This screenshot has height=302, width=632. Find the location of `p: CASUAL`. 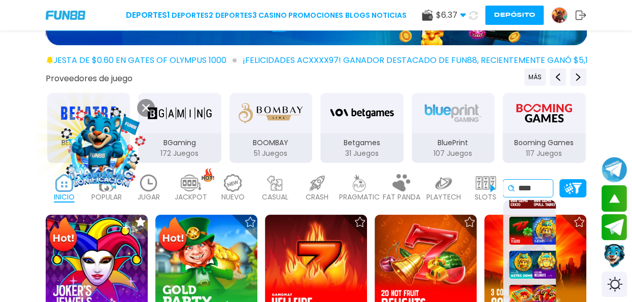

p: CASUAL is located at coordinates (275, 197).